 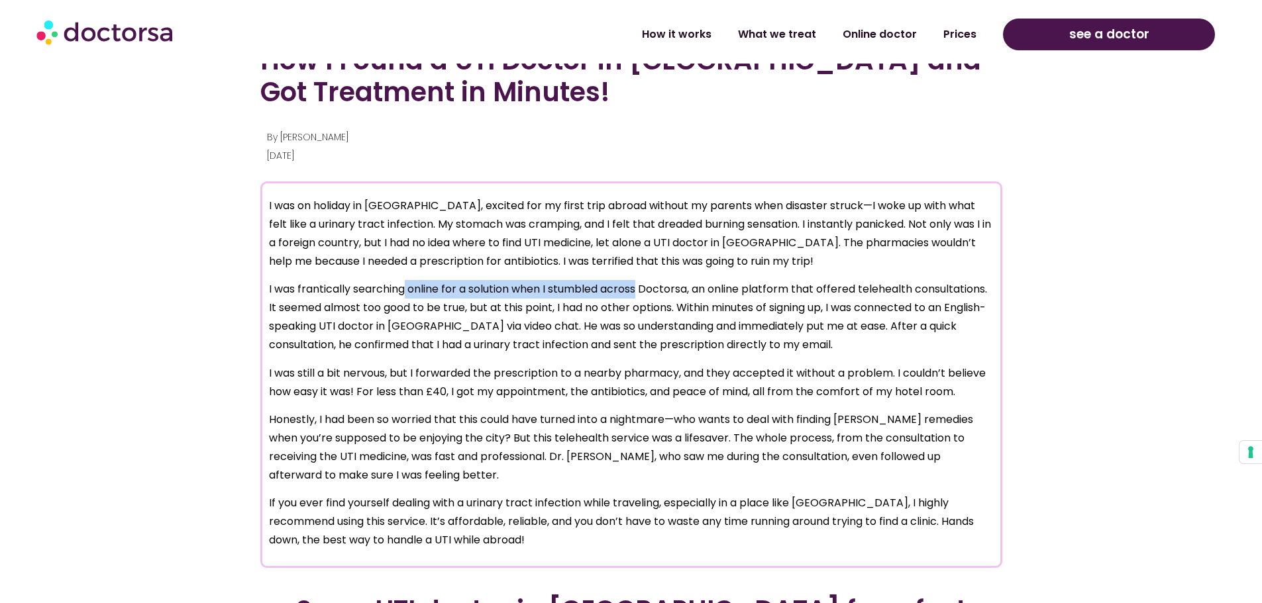 I want to click on p: Honestly, I had been so worried that this could have turned into a nightmare—who wants to deal wi..., so click(x=631, y=448).